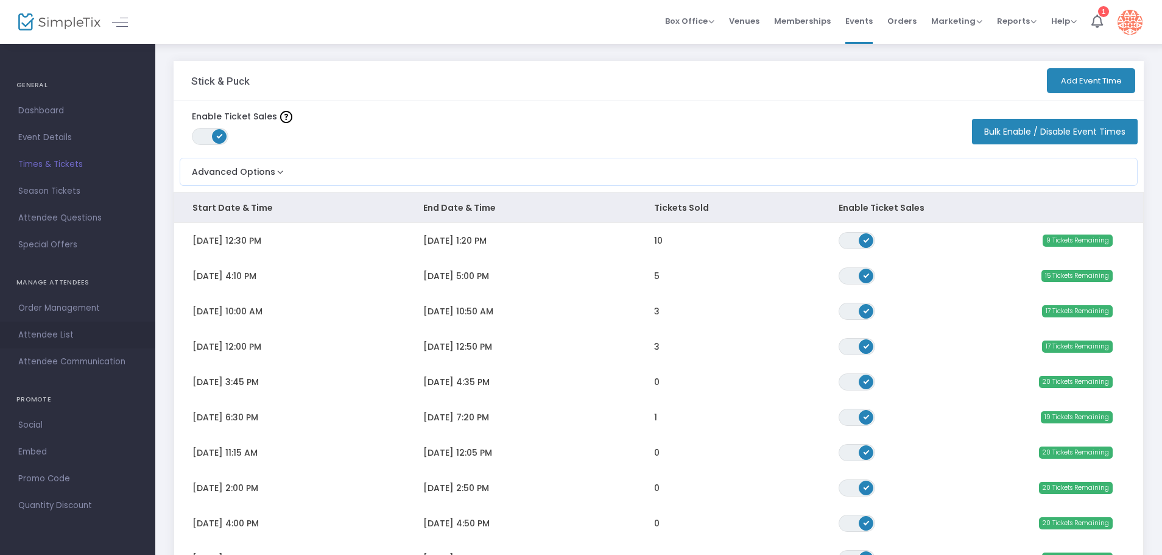  What do you see at coordinates (957, 21) in the screenshot?
I see `span: Marketing` at bounding box center [957, 21].